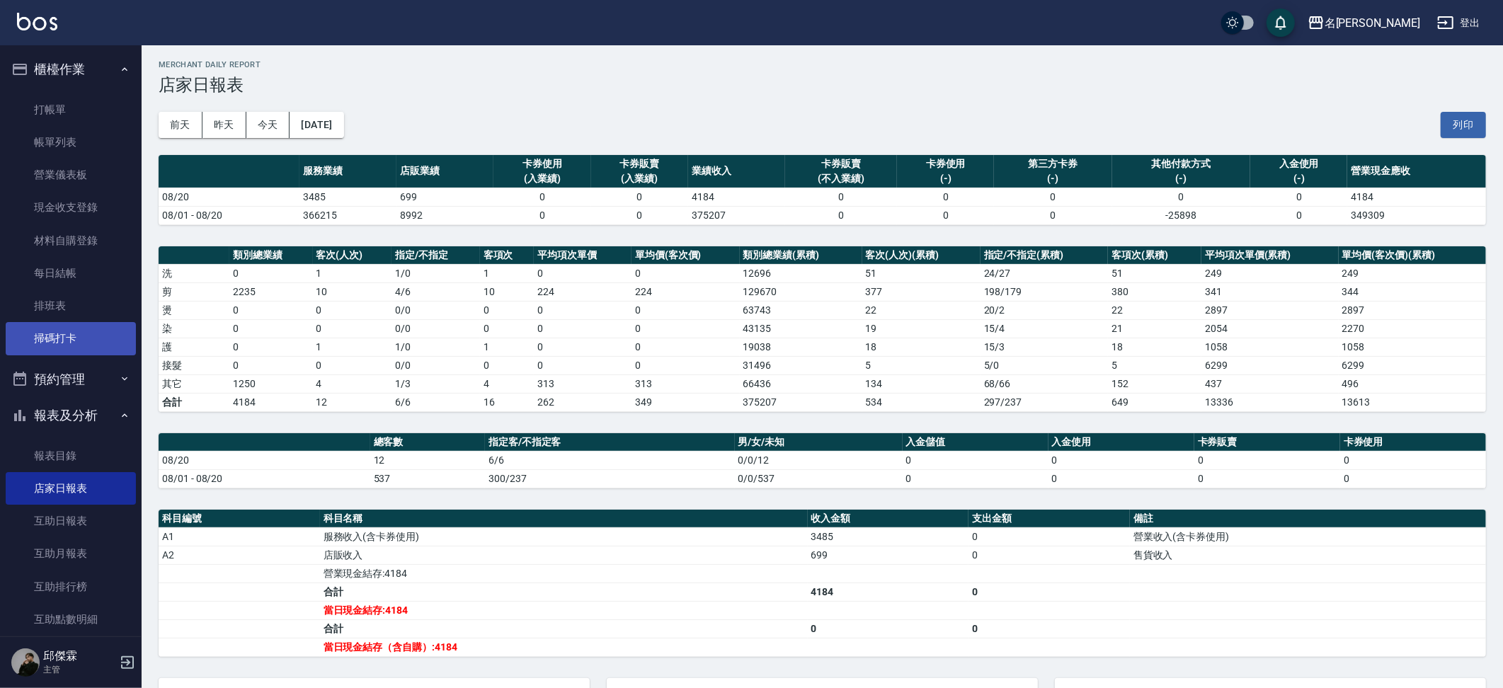 Image resolution: width=1503 pixels, height=688 pixels. I want to click on th: 指定客/不指定客, so click(610, 443).